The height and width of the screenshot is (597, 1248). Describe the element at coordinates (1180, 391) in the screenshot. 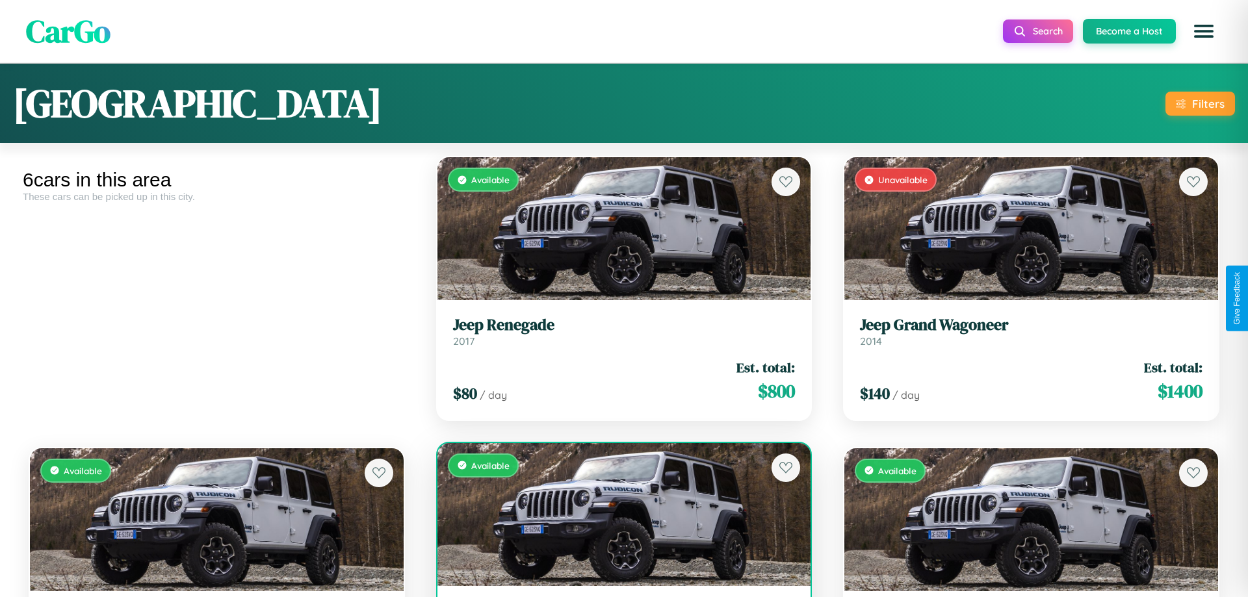

I see `span: $ 1400` at that location.